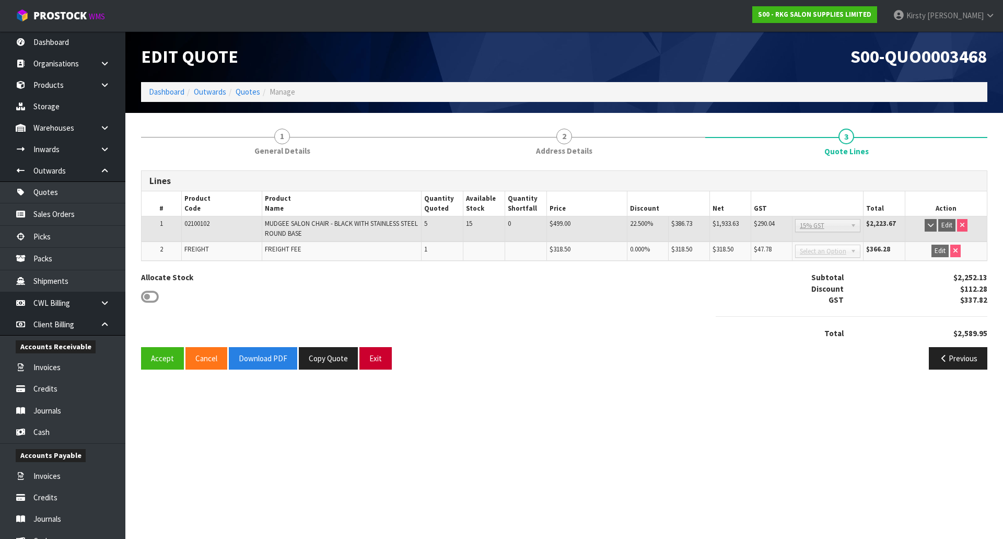 This screenshot has width=1003, height=539. What do you see at coordinates (682, 223) in the screenshot?
I see `span: $386.73` at bounding box center [682, 223].